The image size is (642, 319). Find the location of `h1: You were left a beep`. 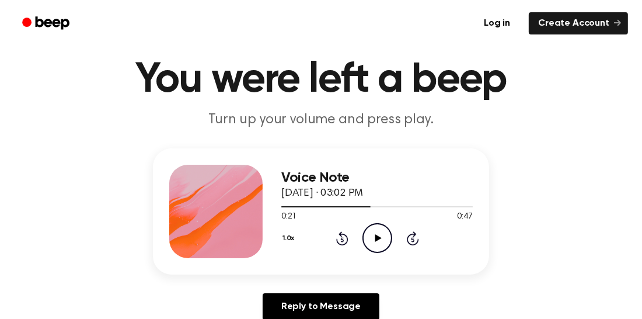

h1: You were left a beep is located at coordinates (321, 80).